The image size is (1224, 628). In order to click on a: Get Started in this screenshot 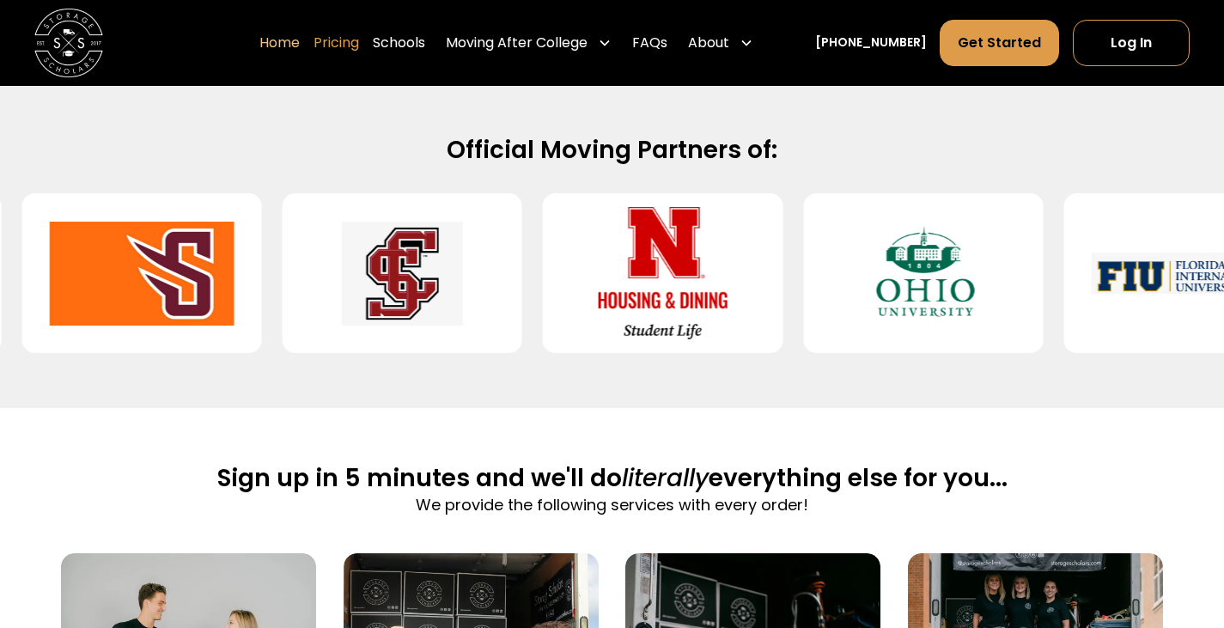, I will do `click(999, 43)`.